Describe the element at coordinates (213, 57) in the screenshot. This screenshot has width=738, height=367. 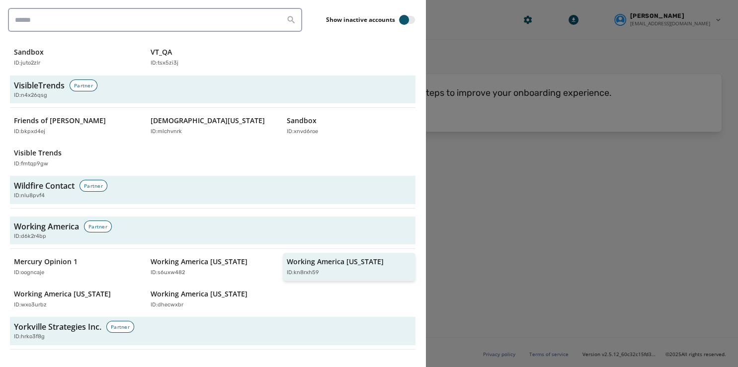
I see `button: VT_QAID:tsx5zi3j` at that location.